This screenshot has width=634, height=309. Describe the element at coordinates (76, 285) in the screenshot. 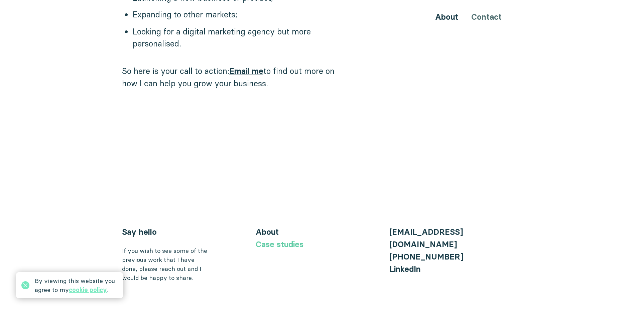

I see `div: By viewing this website you agree to my .` at that location.